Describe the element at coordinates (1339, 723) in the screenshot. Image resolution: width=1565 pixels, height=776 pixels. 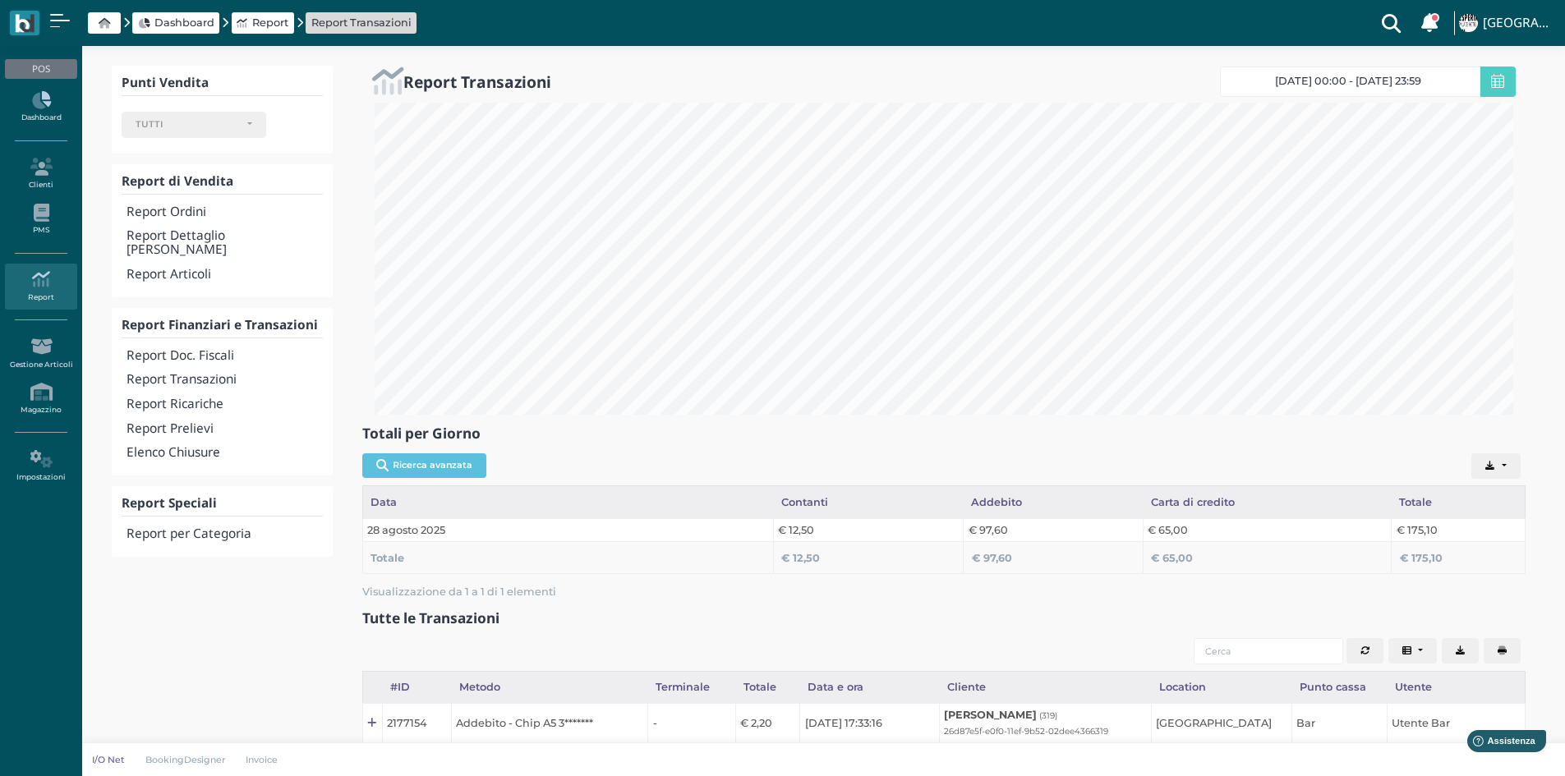
I see `td: Bar` at that location.